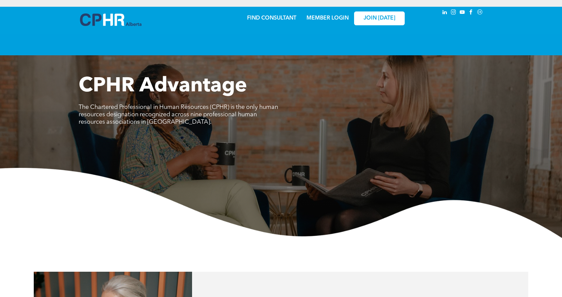 The image size is (562, 297). I want to click on a: FIND CONSULTANT, so click(272, 18).